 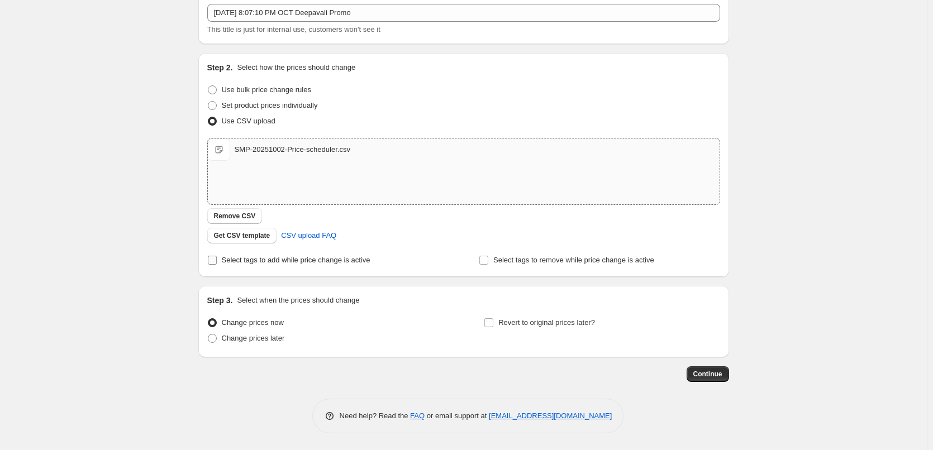 I want to click on span: Continue, so click(x=708, y=374).